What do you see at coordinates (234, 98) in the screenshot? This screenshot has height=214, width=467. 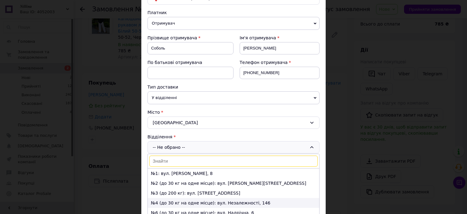 I see `span: У відділенні` at bounding box center [234, 98].